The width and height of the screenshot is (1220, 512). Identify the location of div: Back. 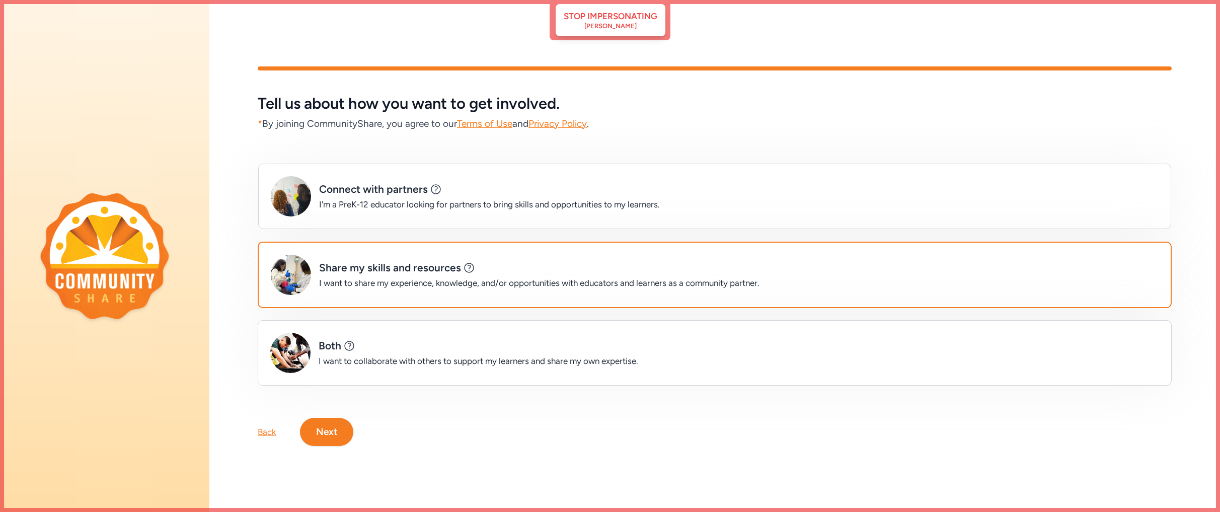
(267, 432).